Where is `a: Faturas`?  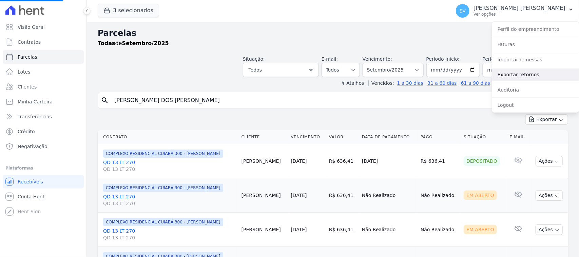
a: Faturas is located at coordinates (536, 44).